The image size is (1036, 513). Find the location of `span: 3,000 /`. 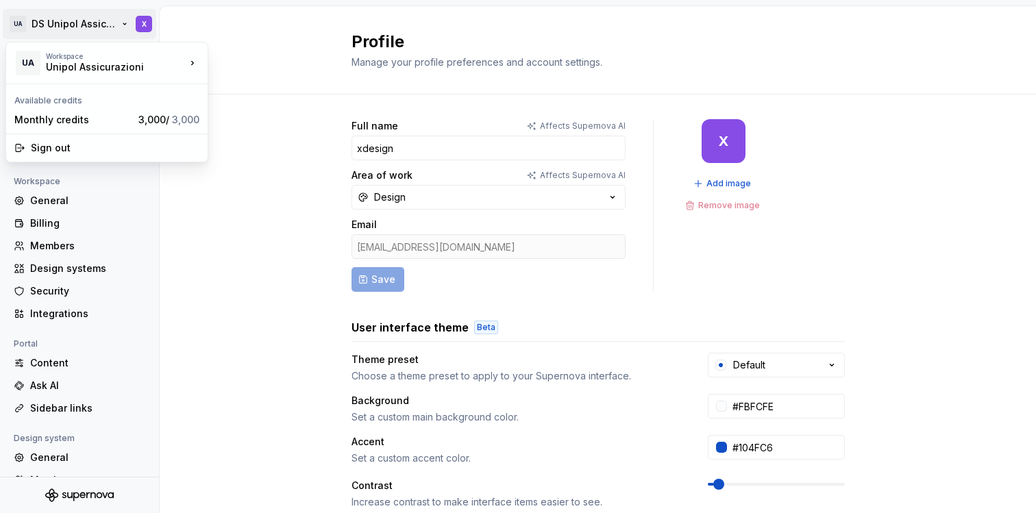

span: 3,000 / is located at coordinates (169, 119).